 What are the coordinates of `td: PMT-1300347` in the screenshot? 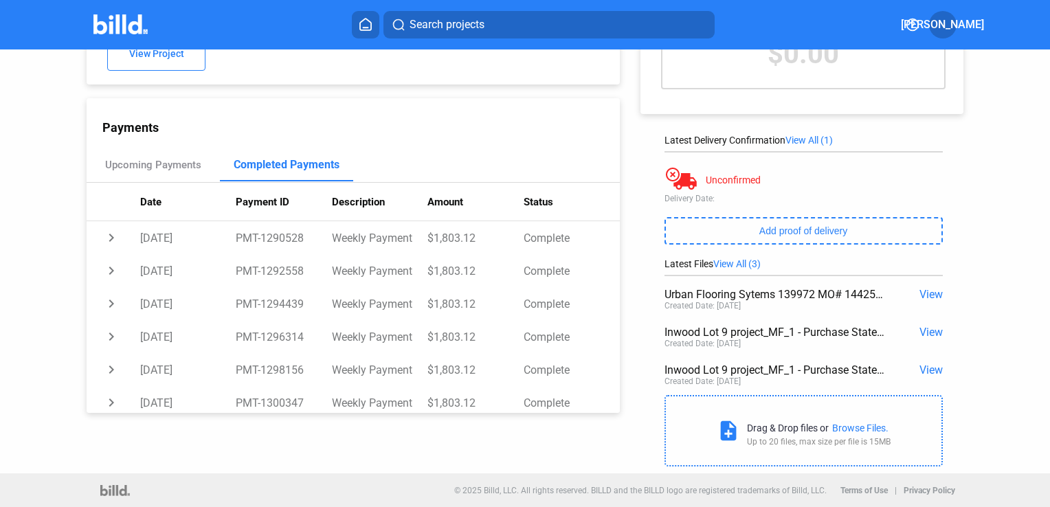 It's located at (284, 403).